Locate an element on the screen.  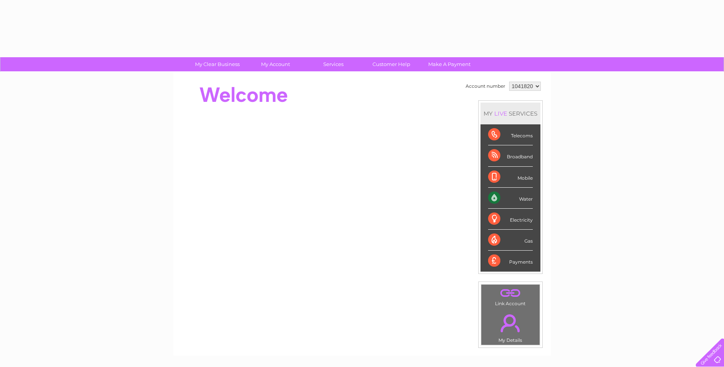
a: Customer Help is located at coordinates (391, 64).